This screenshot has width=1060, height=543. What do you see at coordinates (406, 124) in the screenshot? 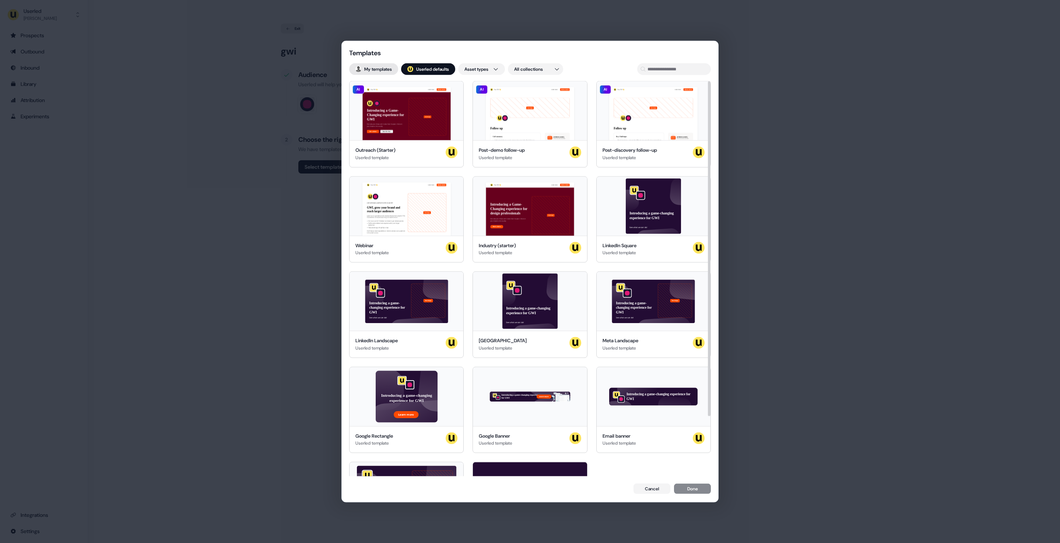
I see `button: Hey GWI 👋Learn moreBook a demoIntroducing a Game-Changing experience for GWIWe take your ideas an...` at bounding box center [406, 124].